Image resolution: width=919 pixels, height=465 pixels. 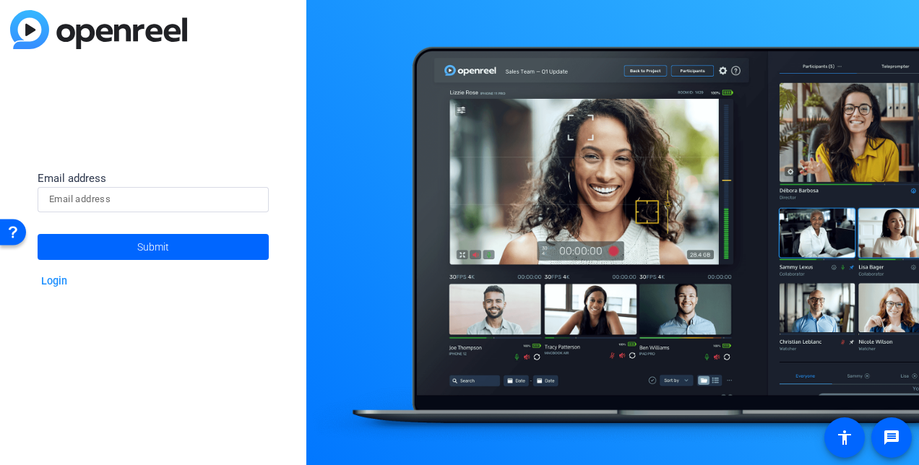 What do you see at coordinates (98, 30) in the screenshot?
I see `img: blue-gradient.svg` at bounding box center [98, 30].